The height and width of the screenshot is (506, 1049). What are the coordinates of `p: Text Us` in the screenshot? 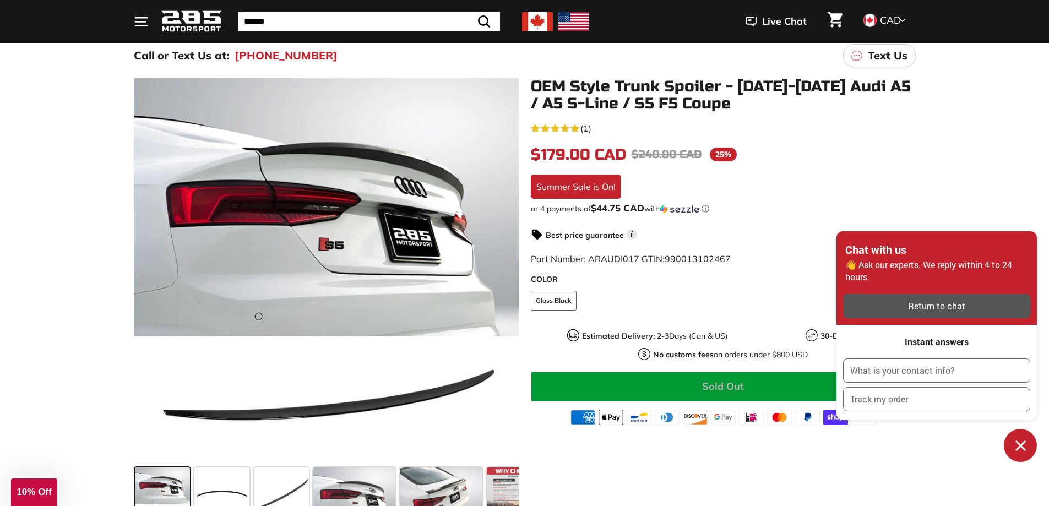 It's located at (888, 56).